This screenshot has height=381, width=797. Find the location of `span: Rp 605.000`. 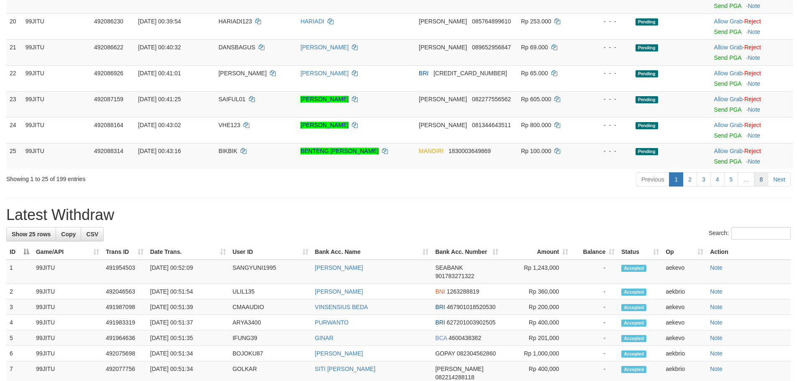

span: Rp 605.000 is located at coordinates (536, 99).